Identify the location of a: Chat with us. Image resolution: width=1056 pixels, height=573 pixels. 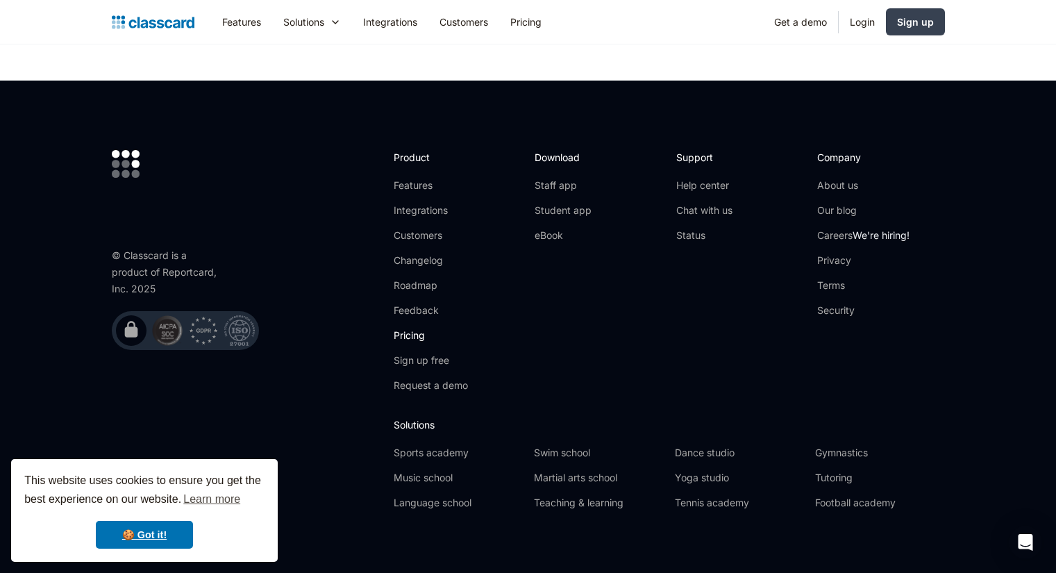
(704, 210).